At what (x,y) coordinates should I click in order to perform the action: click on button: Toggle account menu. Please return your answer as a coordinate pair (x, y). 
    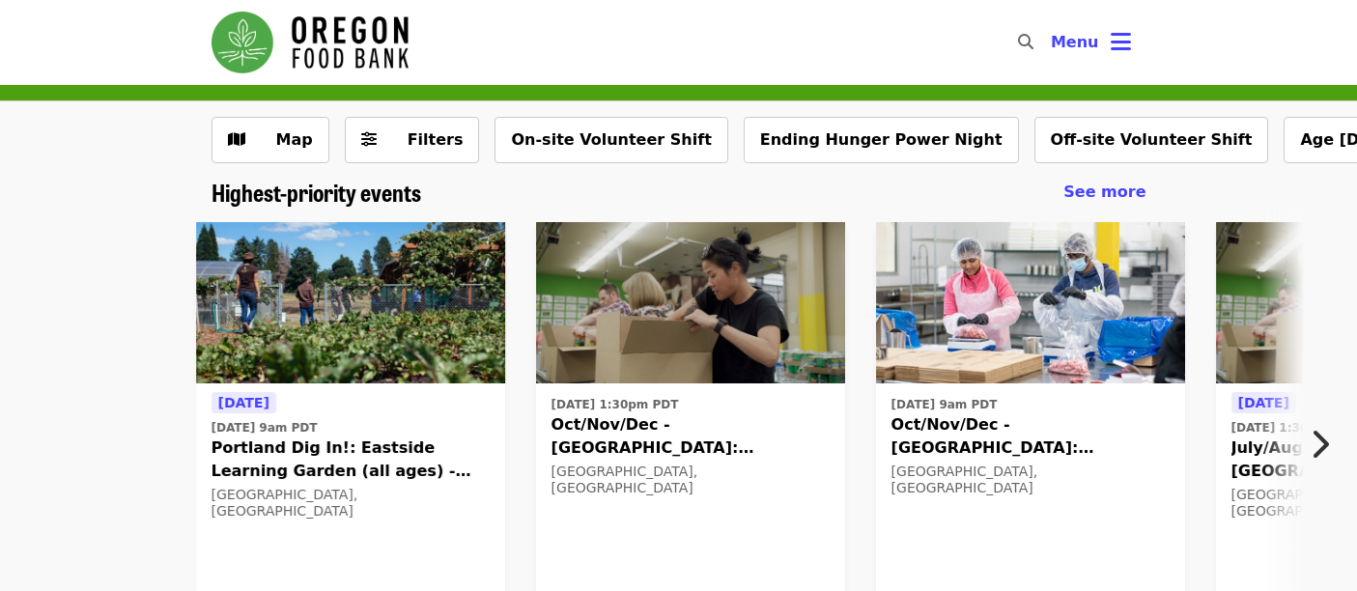
    Looking at the image, I should click on (1090, 42).